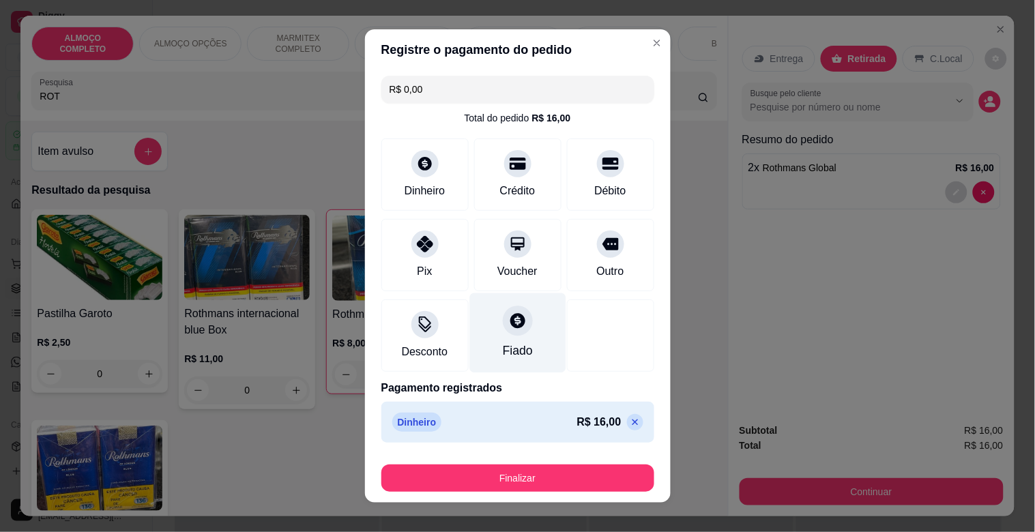 The image size is (1035, 532). Describe the element at coordinates (518, 50) in the screenshot. I see `header: Registre o pagamento do pedido` at that location.